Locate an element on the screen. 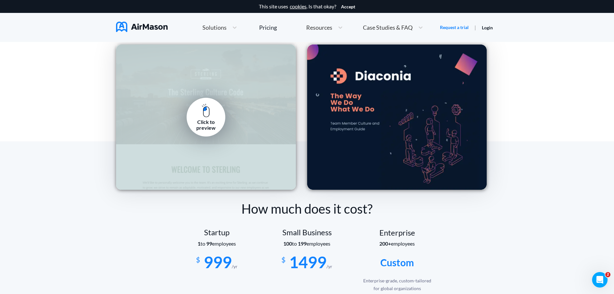  img: pc mouse is located at coordinates (206, 110).